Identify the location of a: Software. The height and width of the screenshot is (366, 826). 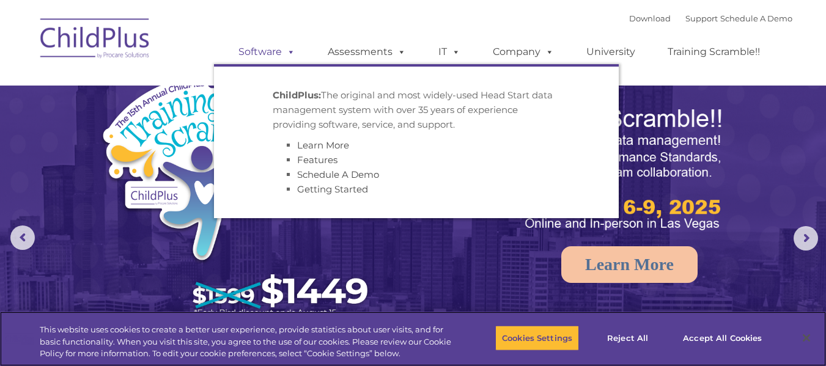
(267, 52).